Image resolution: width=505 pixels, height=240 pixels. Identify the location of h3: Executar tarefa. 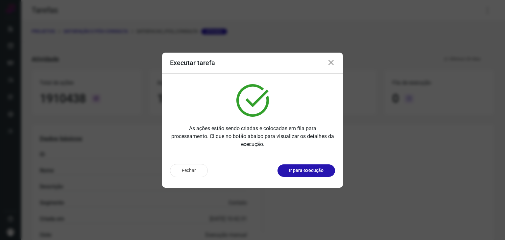
(193, 63).